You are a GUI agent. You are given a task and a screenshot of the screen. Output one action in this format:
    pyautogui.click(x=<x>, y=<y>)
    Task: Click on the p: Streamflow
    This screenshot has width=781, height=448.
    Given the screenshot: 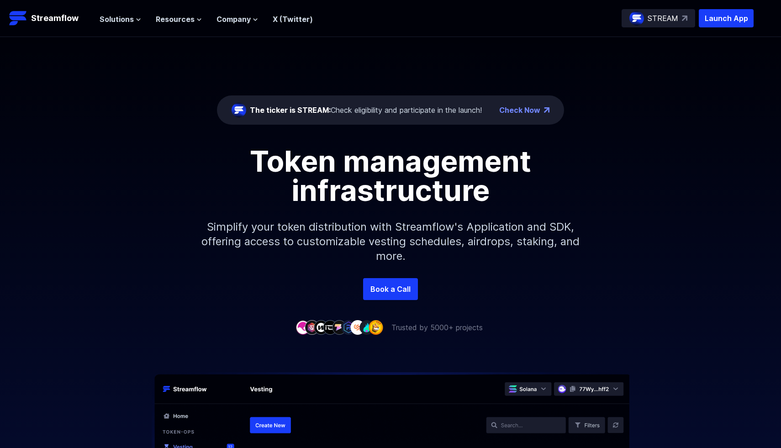 What is the action you would take?
    pyautogui.click(x=55, y=18)
    